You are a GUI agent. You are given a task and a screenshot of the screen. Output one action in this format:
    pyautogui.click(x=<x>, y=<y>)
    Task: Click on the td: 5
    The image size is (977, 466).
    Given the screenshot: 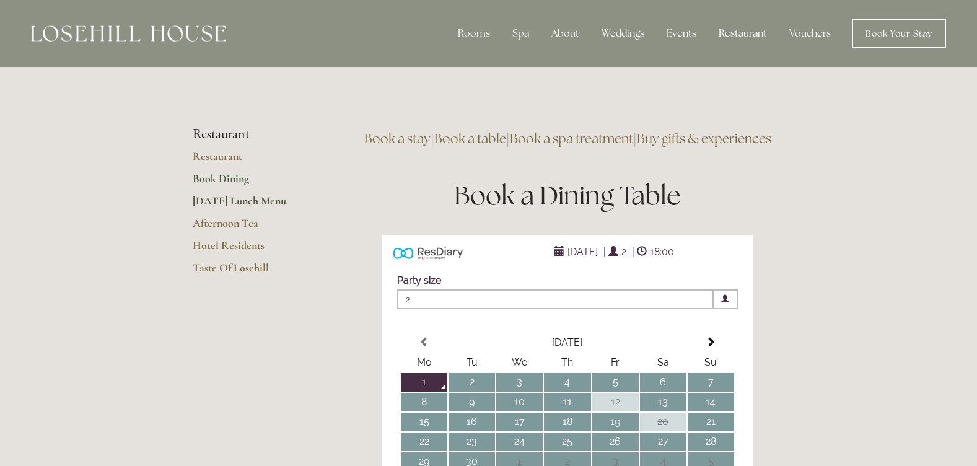 What is the action you would take?
    pyautogui.click(x=615, y=382)
    